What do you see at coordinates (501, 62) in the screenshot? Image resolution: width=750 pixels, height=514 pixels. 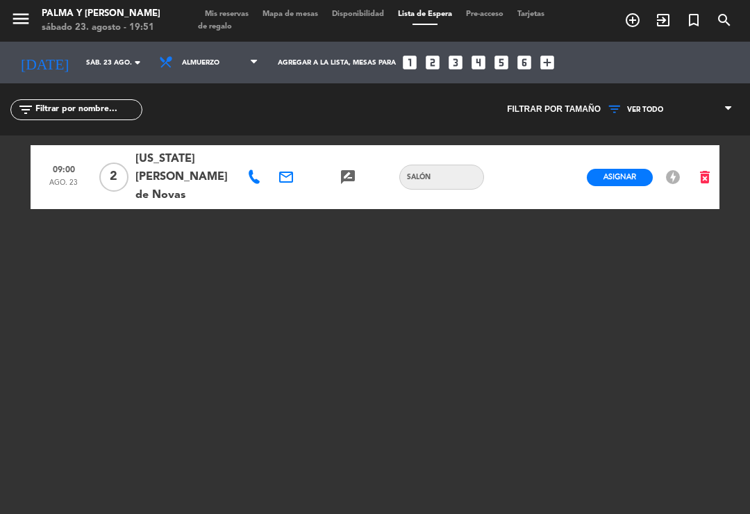 I see `i: looks_5` at bounding box center [501, 62].